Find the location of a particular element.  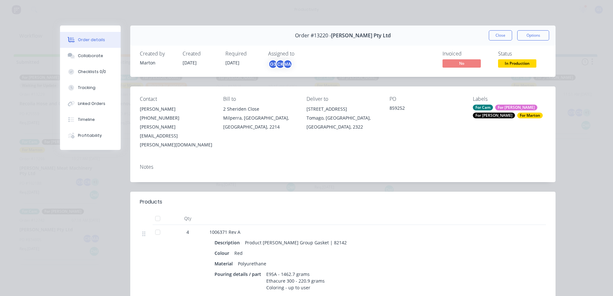

div: MA is located at coordinates (287, 64).